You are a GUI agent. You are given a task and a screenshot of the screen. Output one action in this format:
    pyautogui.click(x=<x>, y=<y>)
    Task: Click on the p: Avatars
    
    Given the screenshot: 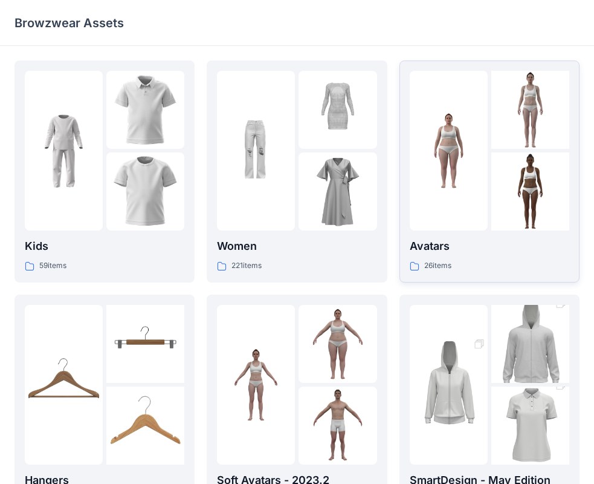 What is the action you would take?
    pyautogui.click(x=490, y=246)
    